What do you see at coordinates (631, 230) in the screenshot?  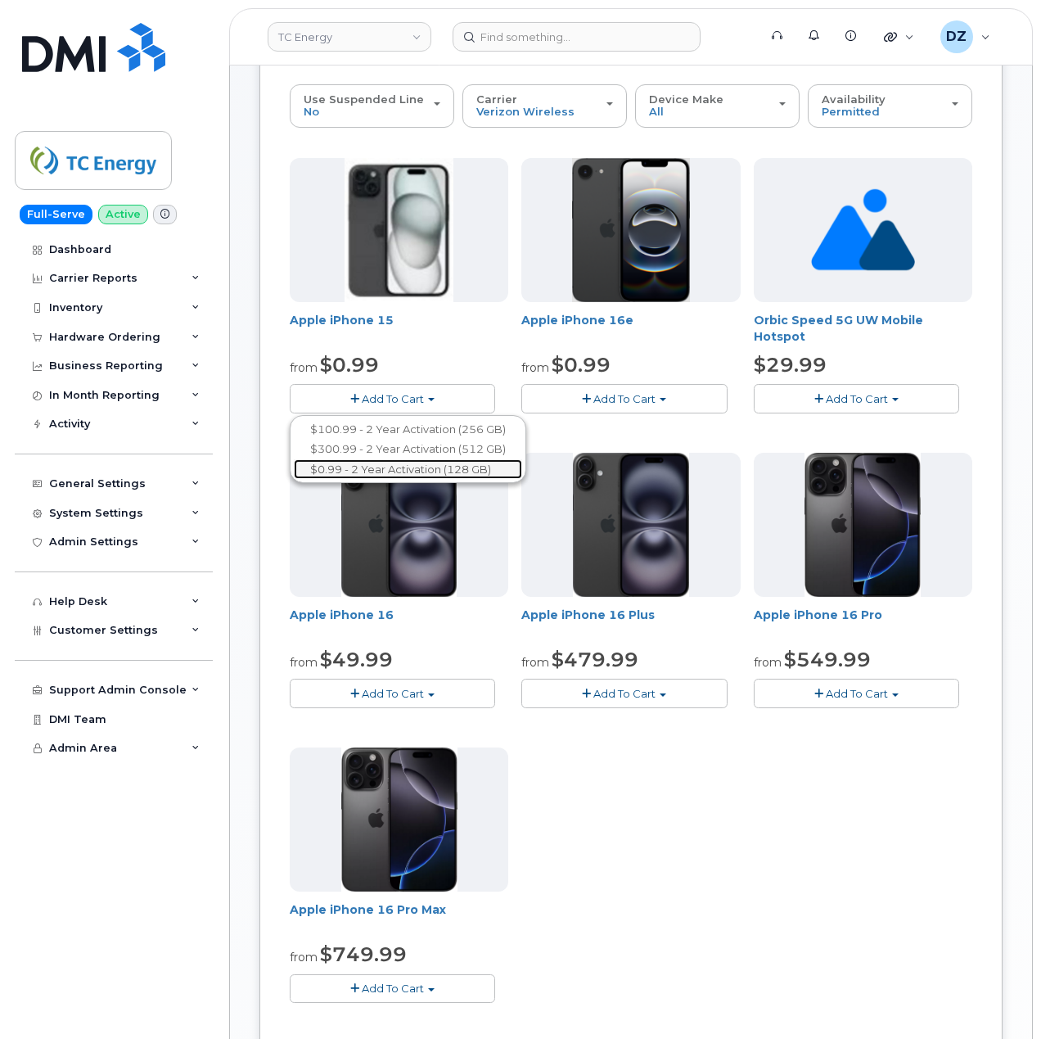 I see `img: iphone16e.png` at bounding box center [631, 230].